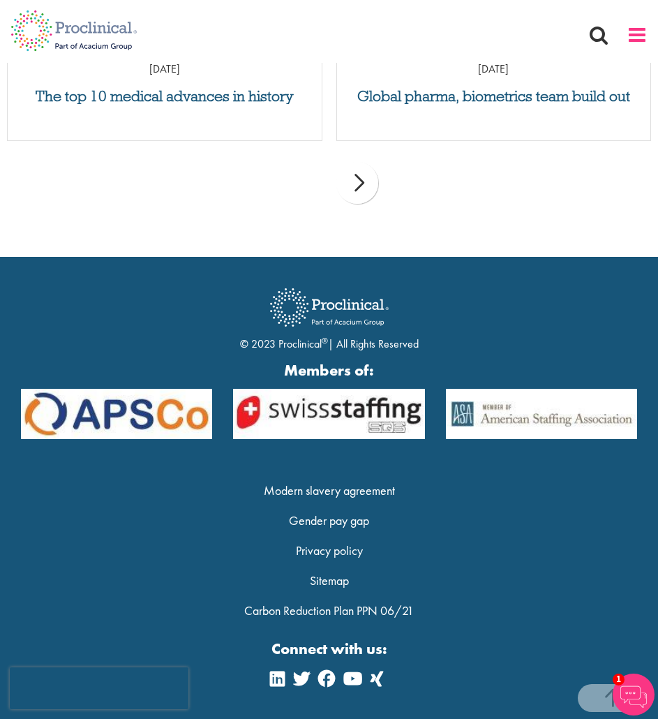 The image size is (658, 719). Describe the element at coordinates (330, 490) in the screenshot. I see `a: Modern slavery agreement` at that location.